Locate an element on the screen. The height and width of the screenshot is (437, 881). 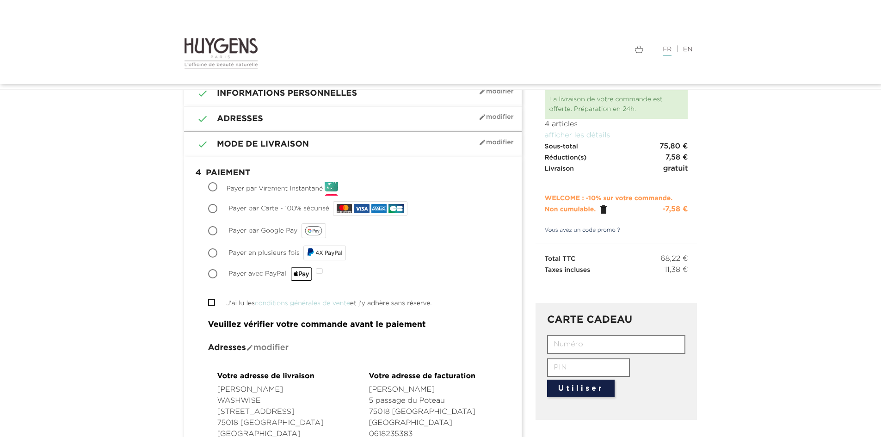
img: Huygens logo is located at coordinates (221, 53).